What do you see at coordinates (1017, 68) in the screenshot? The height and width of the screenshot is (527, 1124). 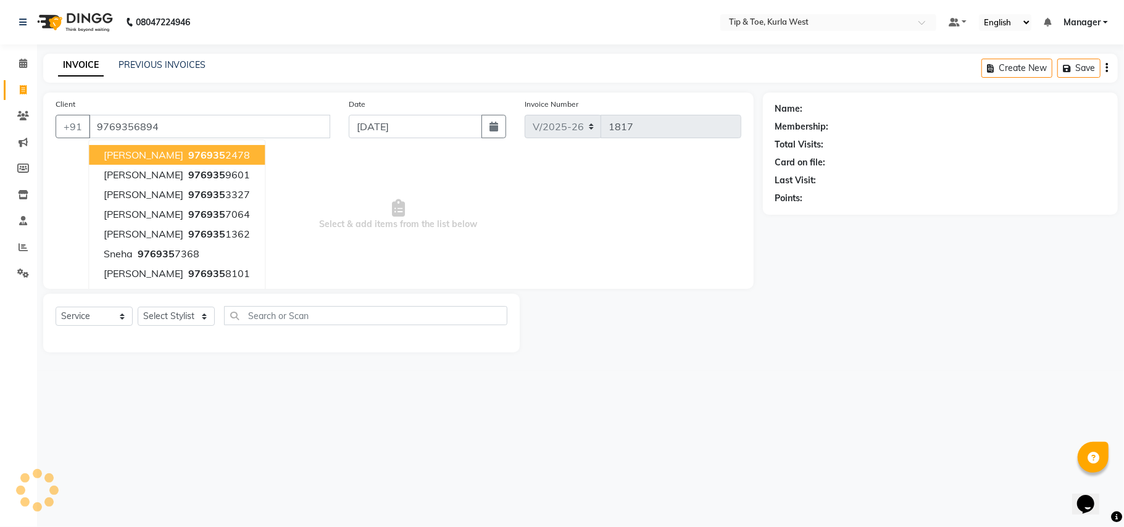 I see `button: Create New` at bounding box center [1017, 68].